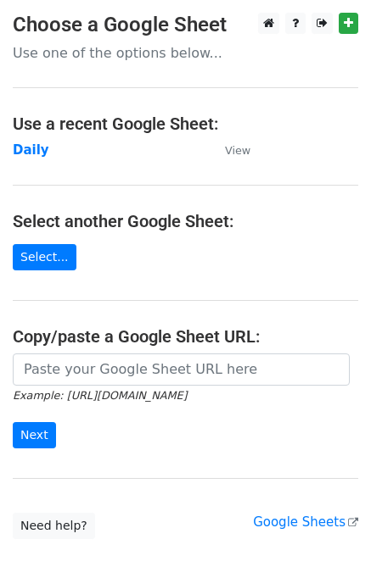 Image resolution: width=371 pixels, height=578 pixels. I want to click on a: Need help?, so click(53, 526).